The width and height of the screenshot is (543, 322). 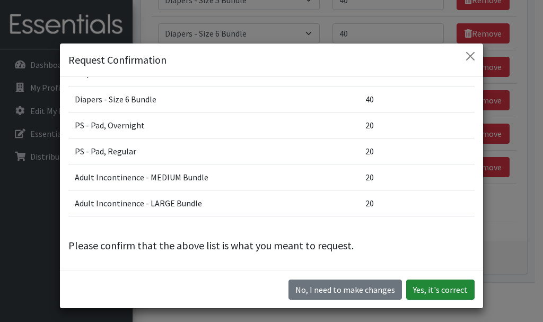 I want to click on h5: Request Confirmation, so click(x=117, y=60).